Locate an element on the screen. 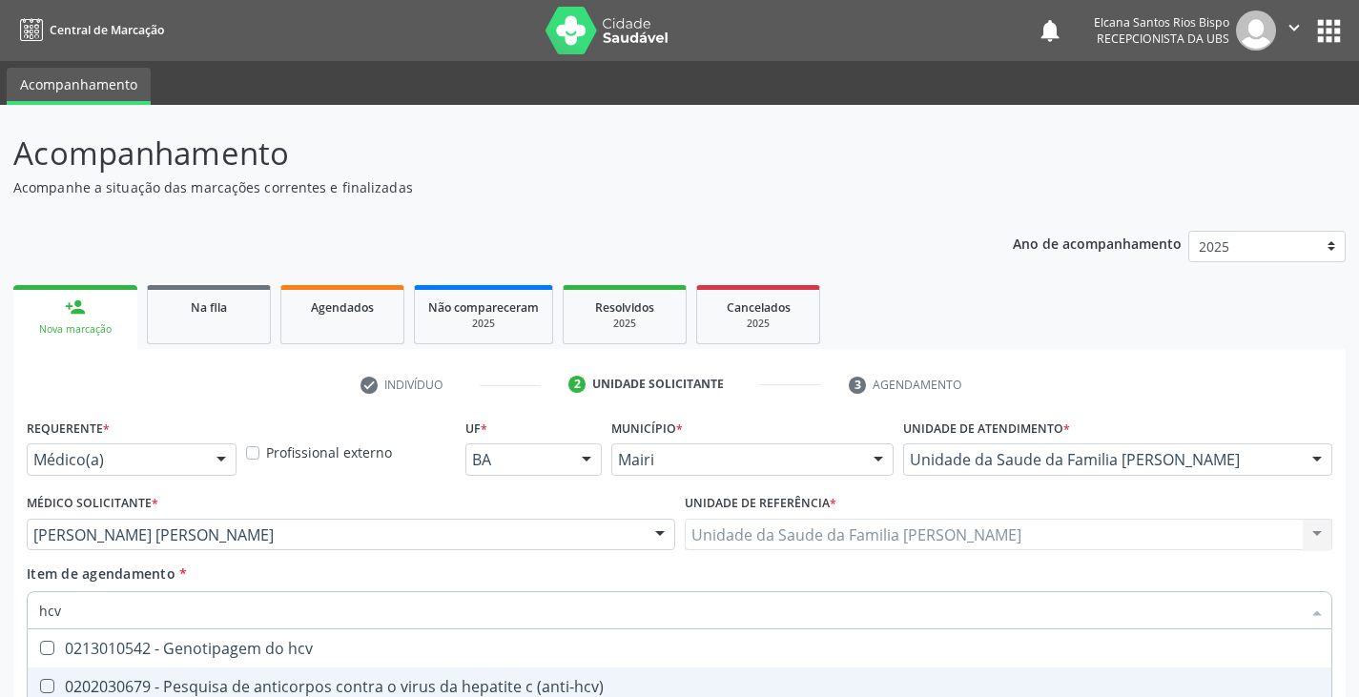  div: 0202030679 - Pesquisa de anticorpos contra o virus da hepatite c (anti-hcv) is located at coordinates (679, 686).